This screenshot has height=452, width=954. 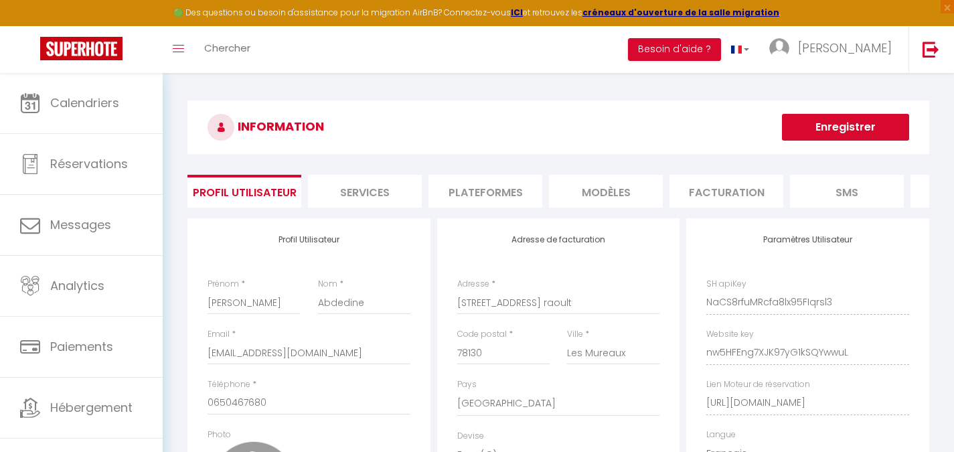 What do you see at coordinates (84, 102) in the screenshot?
I see `span: Calendriers` at bounding box center [84, 102].